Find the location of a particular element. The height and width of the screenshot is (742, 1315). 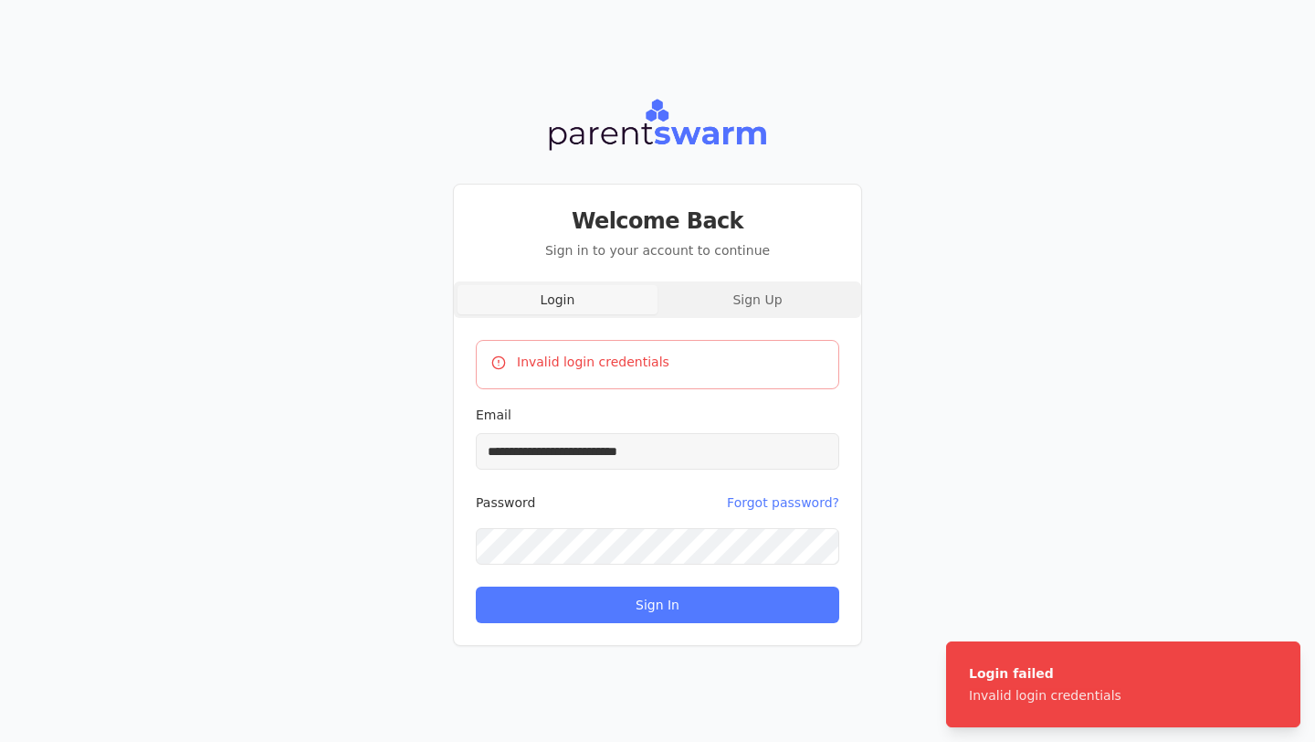

button: Sign Up is located at coordinates (757, 300).